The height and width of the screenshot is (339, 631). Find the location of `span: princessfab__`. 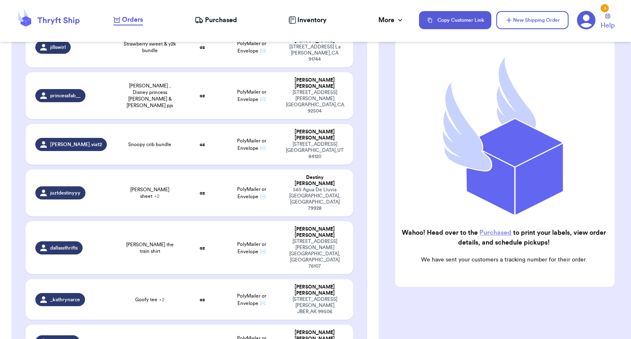

span: princessfab__ is located at coordinates (65, 96).